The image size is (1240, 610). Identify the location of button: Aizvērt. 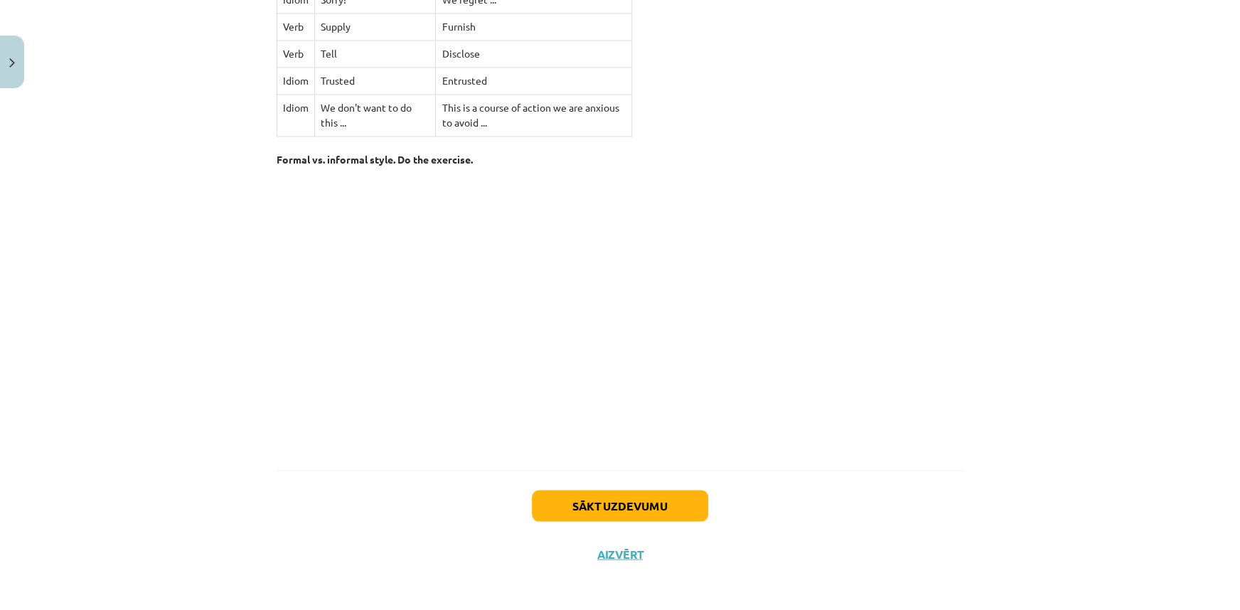
(620, 554).